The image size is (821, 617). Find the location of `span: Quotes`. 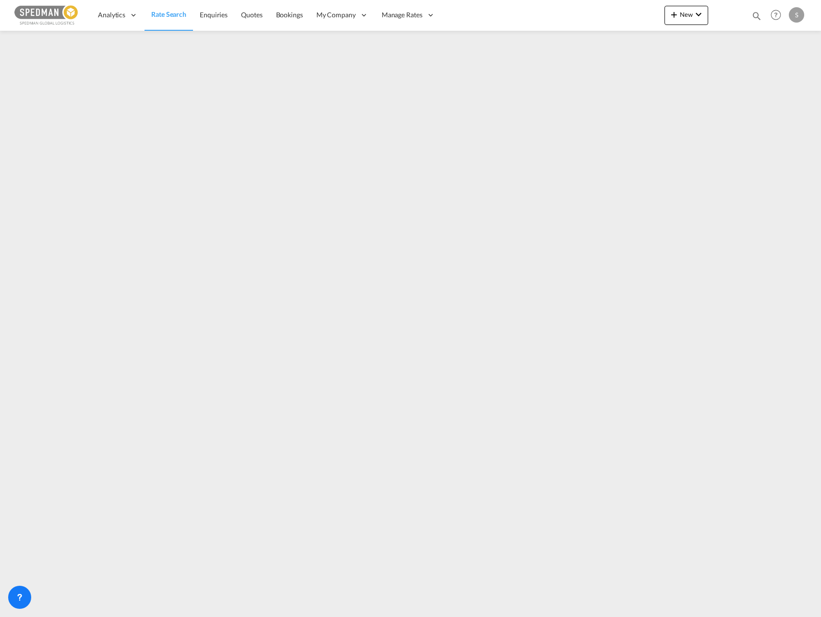

span: Quotes is located at coordinates (252, 14).